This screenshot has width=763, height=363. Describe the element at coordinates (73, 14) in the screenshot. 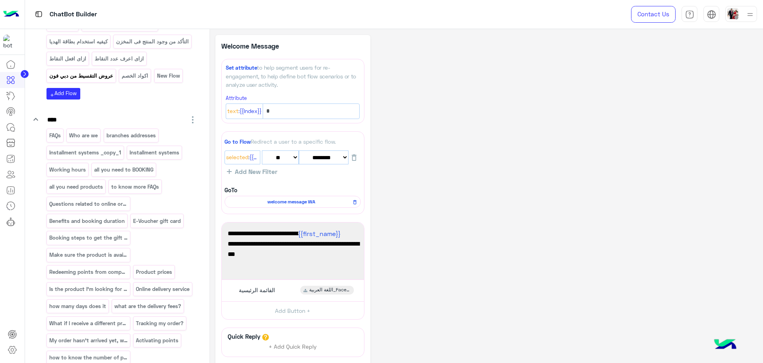

I see `p: ChatBot Builder` at that location.